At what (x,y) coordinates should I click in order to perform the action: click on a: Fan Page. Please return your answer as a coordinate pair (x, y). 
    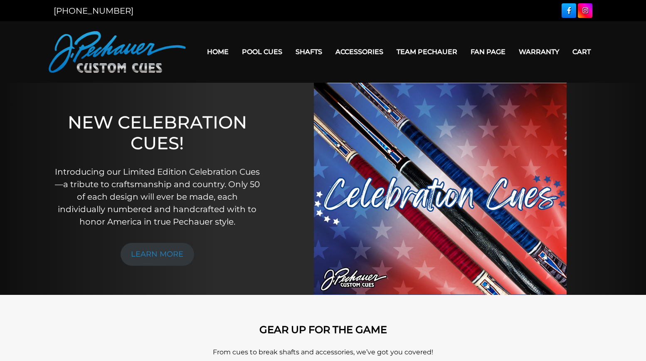
    Looking at the image, I should click on (488, 52).